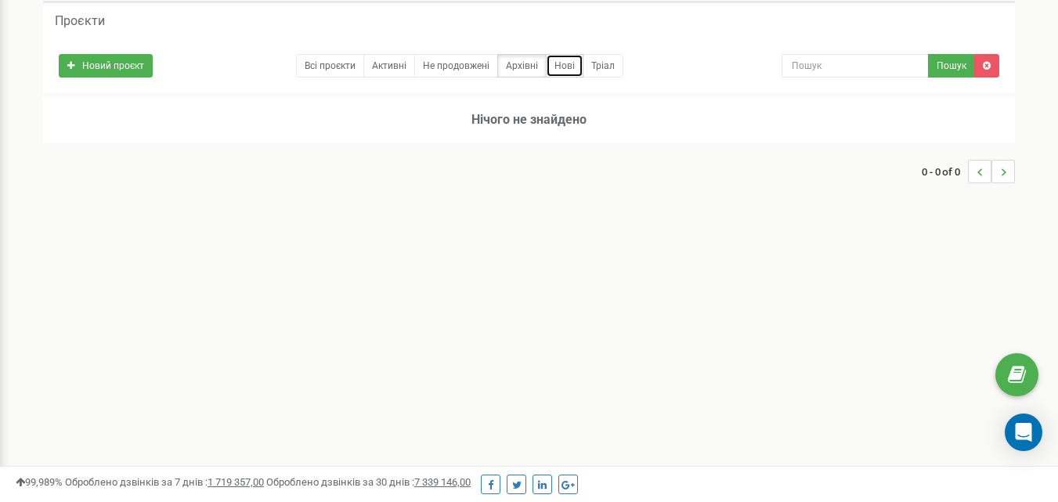 Image resolution: width=1058 pixels, height=502 pixels. Describe the element at coordinates (442, 482) in the screenshot. I see `u: 7 339 146,00` at that location.